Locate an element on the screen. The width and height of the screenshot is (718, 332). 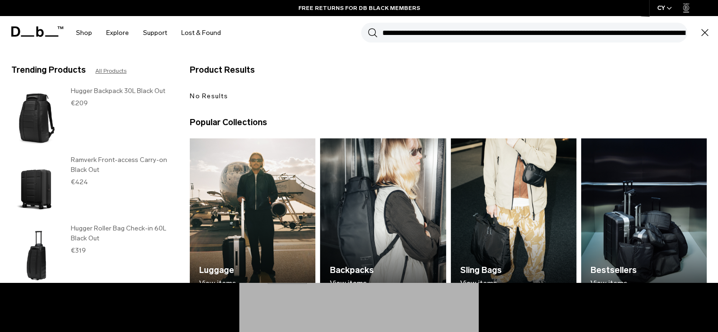
span: €319 is located at coordinates (78, 250).